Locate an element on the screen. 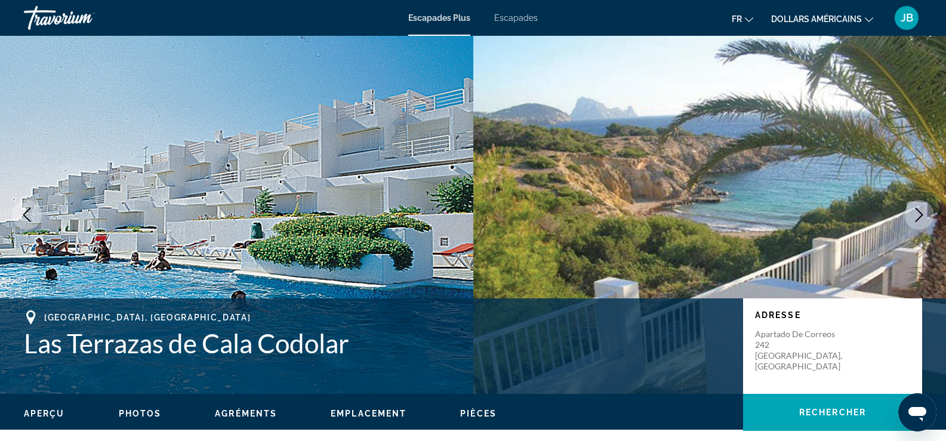 The height and width of the screenshot is (441, 946). h1: Las Terrazas de Cala Codolar is located at coordinates (377, 343).